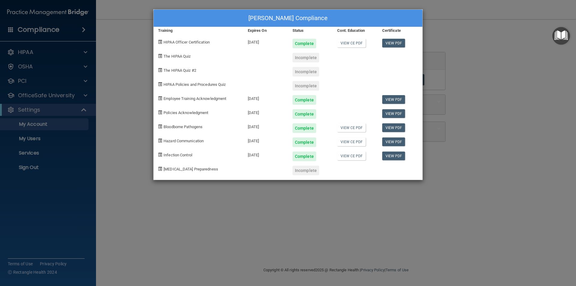  What do you see at coordinates (180, 70) in the screenshot?
I see `span: The HIPAA Quiz #2` at bounding box center [180, 70].